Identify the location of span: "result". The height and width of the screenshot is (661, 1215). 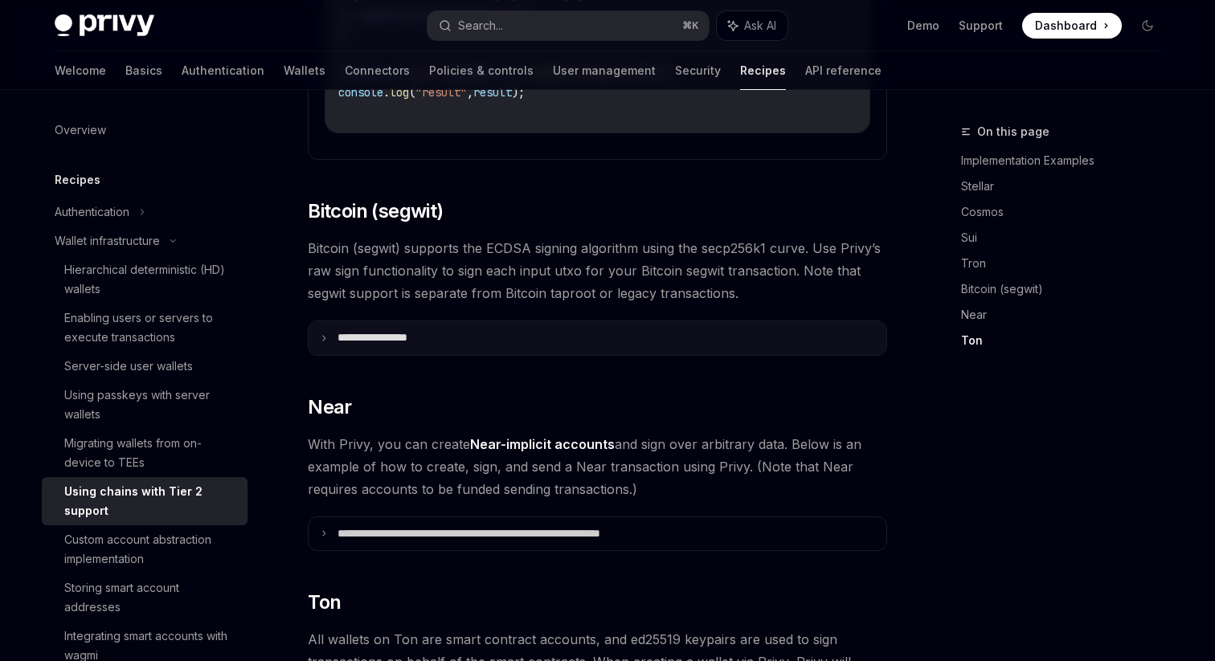
(441, 92).